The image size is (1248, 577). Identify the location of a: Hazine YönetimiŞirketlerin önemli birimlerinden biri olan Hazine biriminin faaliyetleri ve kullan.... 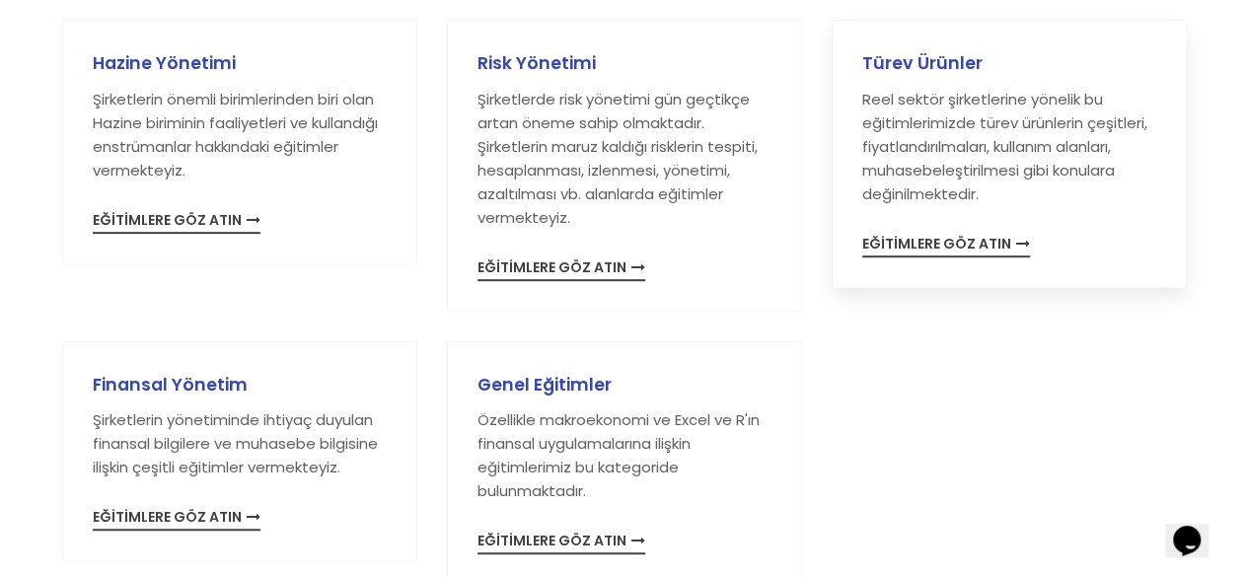
(240, 142).